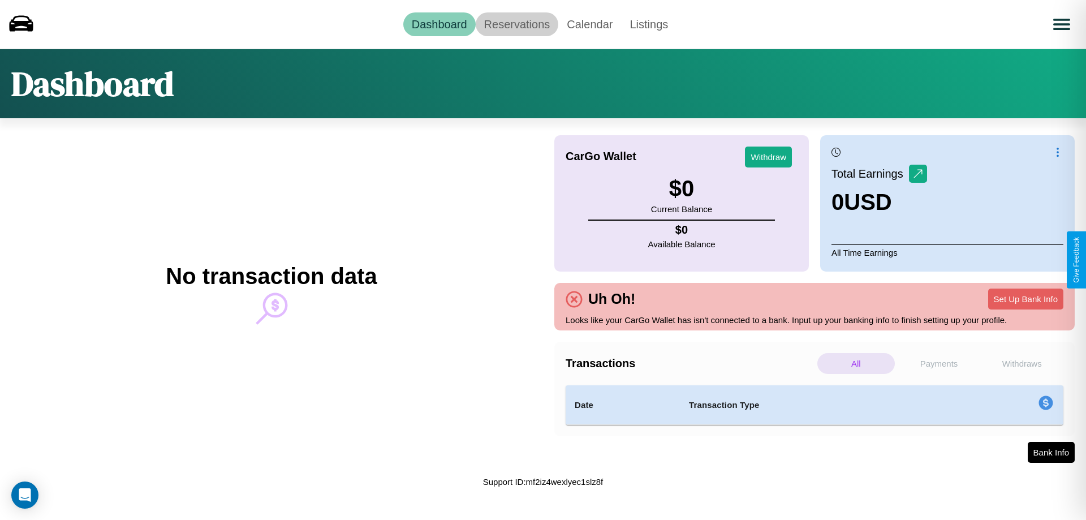  I want to click on h4: Transaction Type, so click(817, 405).